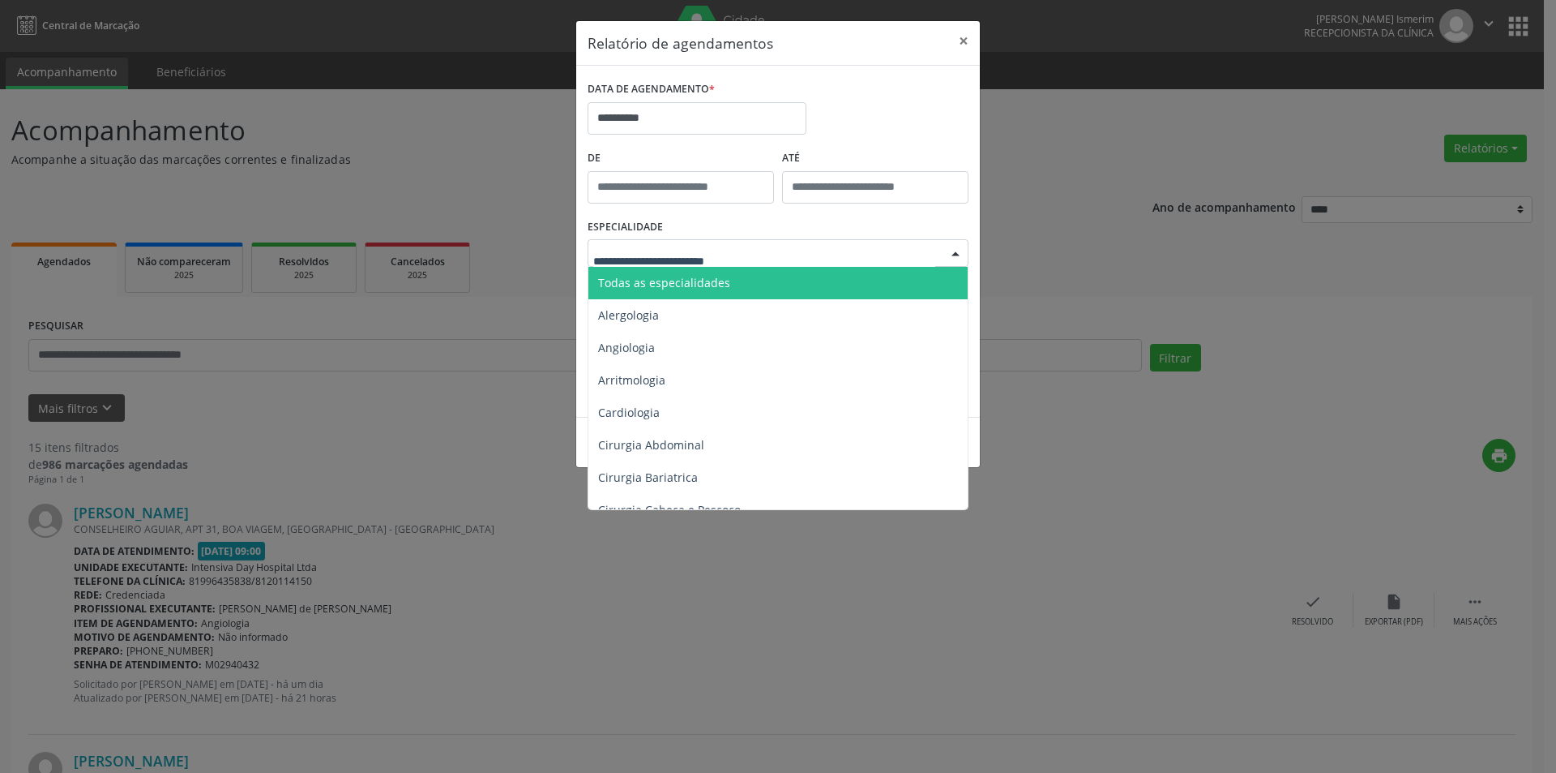  What do you see at coordinates (628, 315) in the screenshot?
I see `span: Alergologia` at bounding box center [628, 315].